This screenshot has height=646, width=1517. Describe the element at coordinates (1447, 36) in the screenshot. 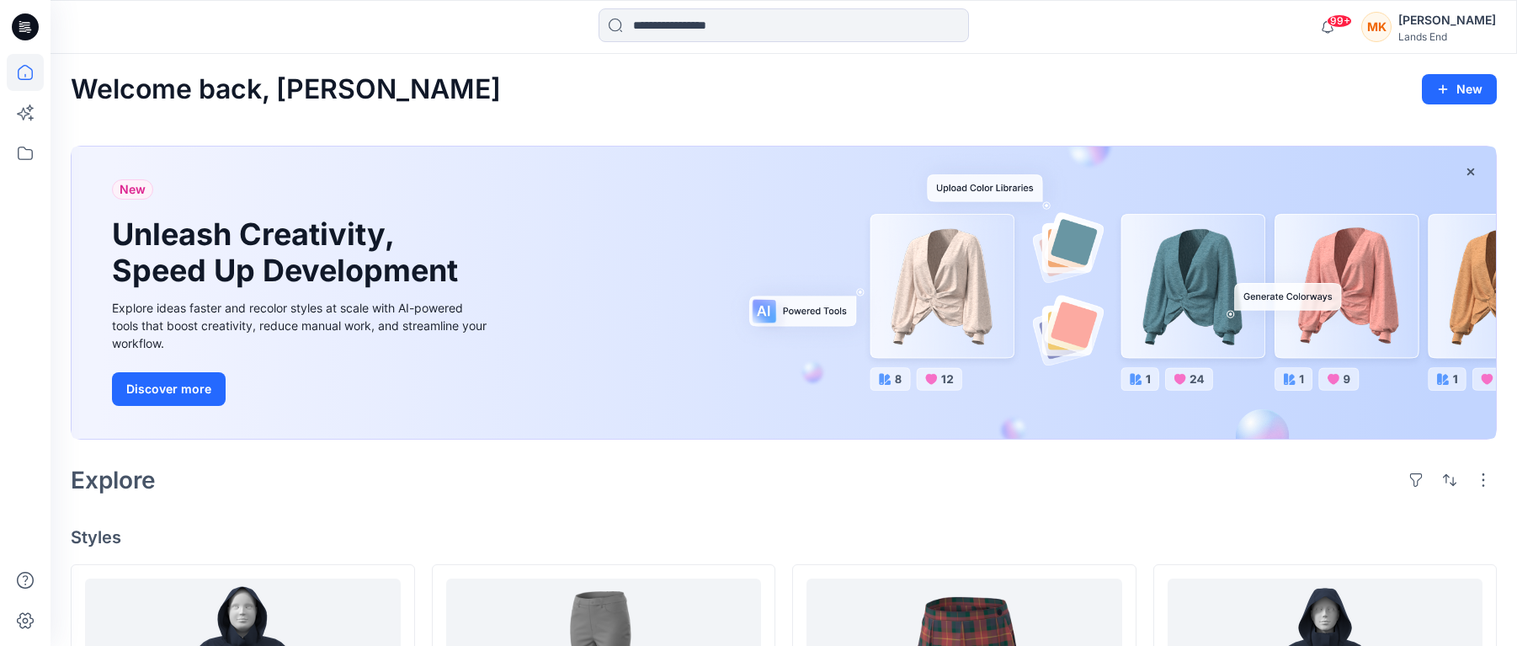

I see `div: Lands End` at that location.